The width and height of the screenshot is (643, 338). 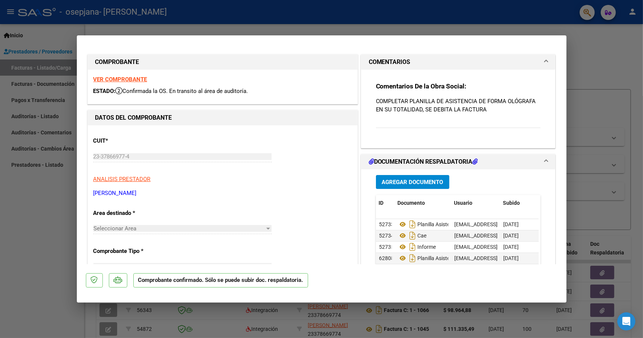 What do you see at coordinates (423, 162) in the screenshot?
I see `h1: DOCUMENTACIÓN RESPALDATORIA` at bounding box center [423, 162].